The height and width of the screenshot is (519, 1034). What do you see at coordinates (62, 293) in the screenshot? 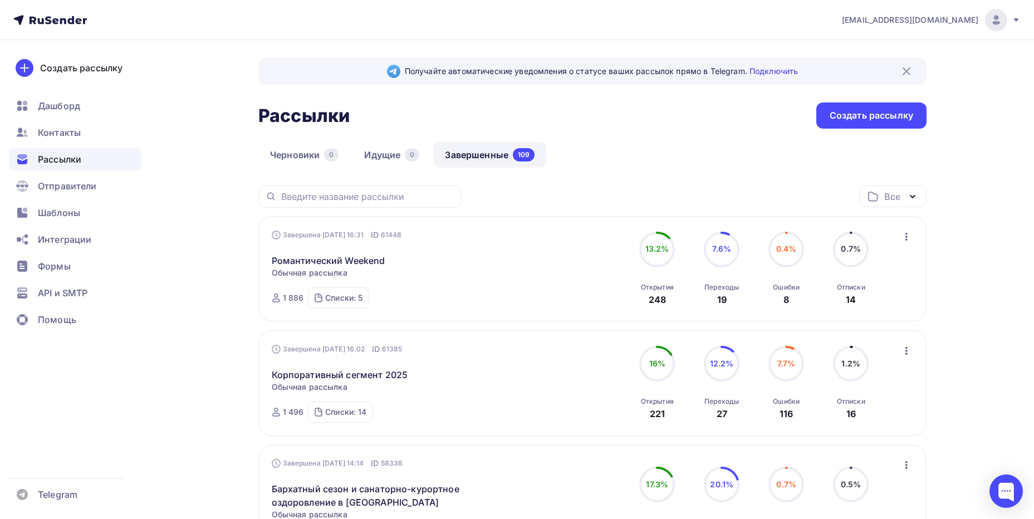
I see `span: API и SMTP` at bounding box center [62, 293].